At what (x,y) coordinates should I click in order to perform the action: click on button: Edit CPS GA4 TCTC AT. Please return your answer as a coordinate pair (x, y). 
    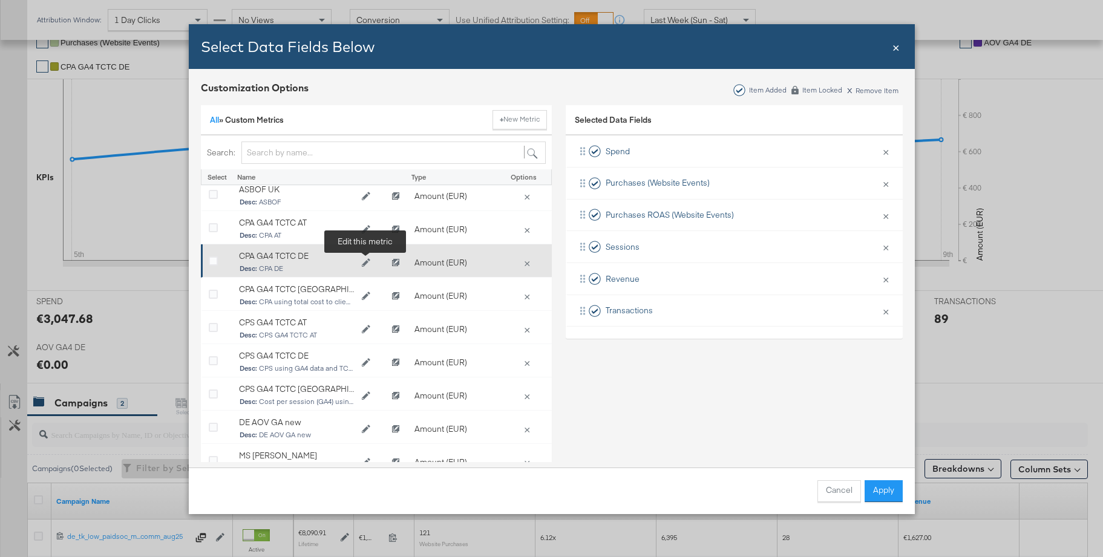
    Looking at the image, I should click on (365, 330).